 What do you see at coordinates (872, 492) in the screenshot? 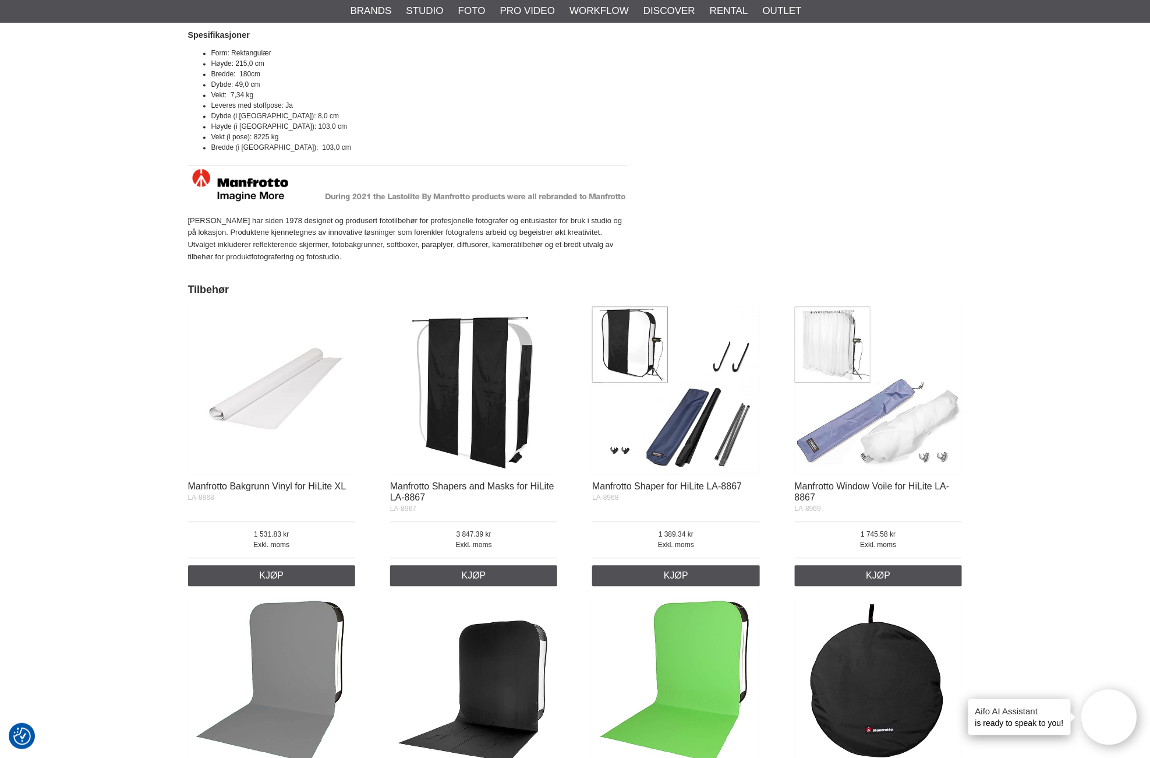
I see `a: Manfrotto Window Voile for HiLite LA-8867` at bounding box center [872, 492].